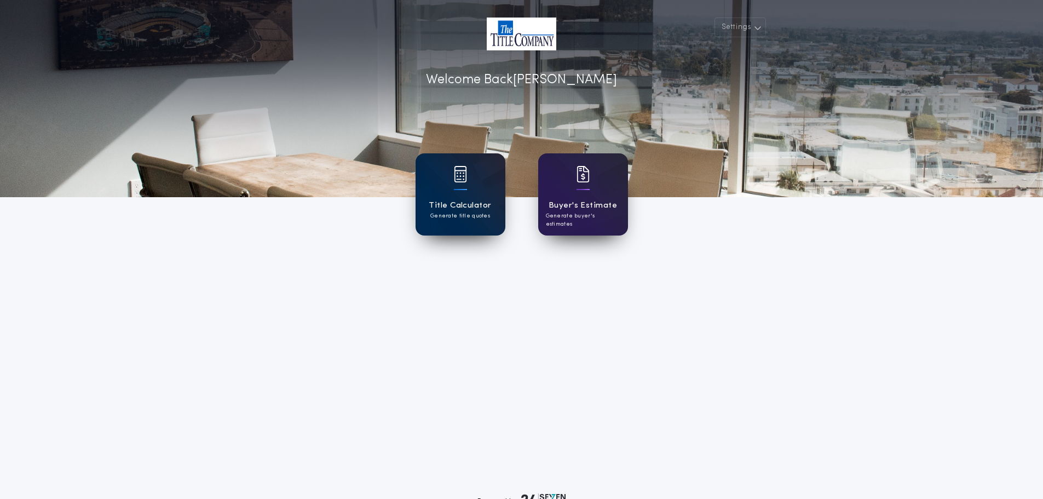  Describe the element at coordinates (583, 194) in the screenshot. I see `a: card iconBuyer's EstimateGenerate buyer's estimates` at that location.